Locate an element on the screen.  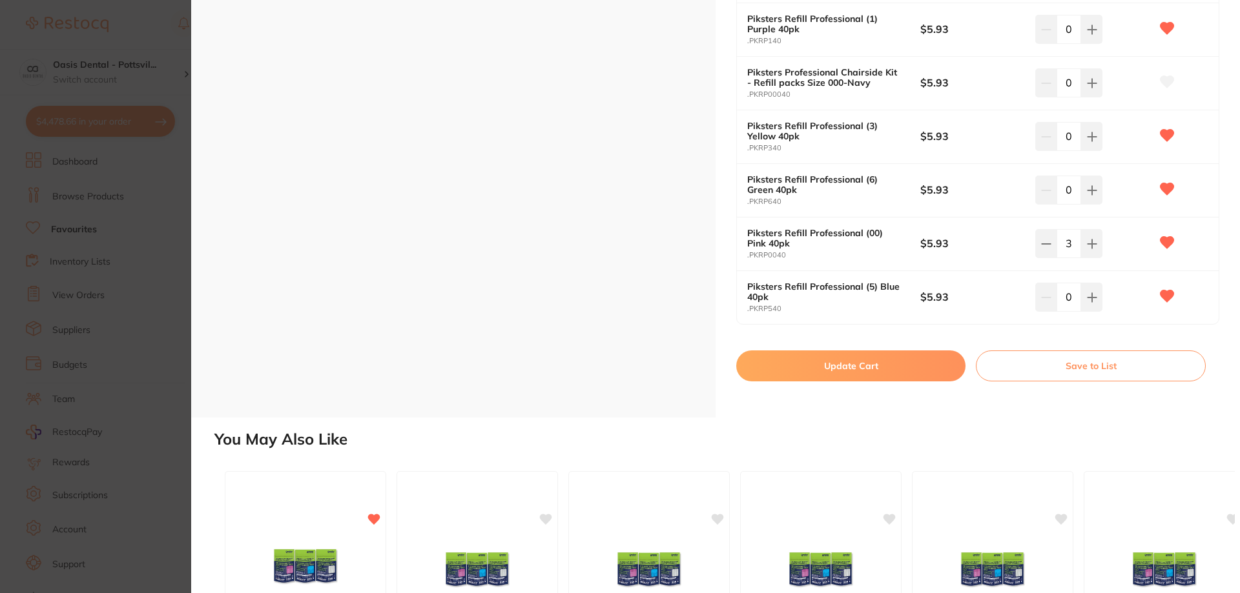
b: Piksters Professional Chairside Kit - Refill packs Size 000-Navy is located at coordinates (825, 77).